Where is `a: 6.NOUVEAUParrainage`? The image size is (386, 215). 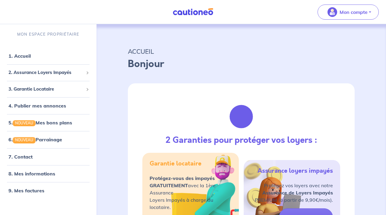
a: 6.NOUVEAUParrainage is located at coordinates (35, 139).